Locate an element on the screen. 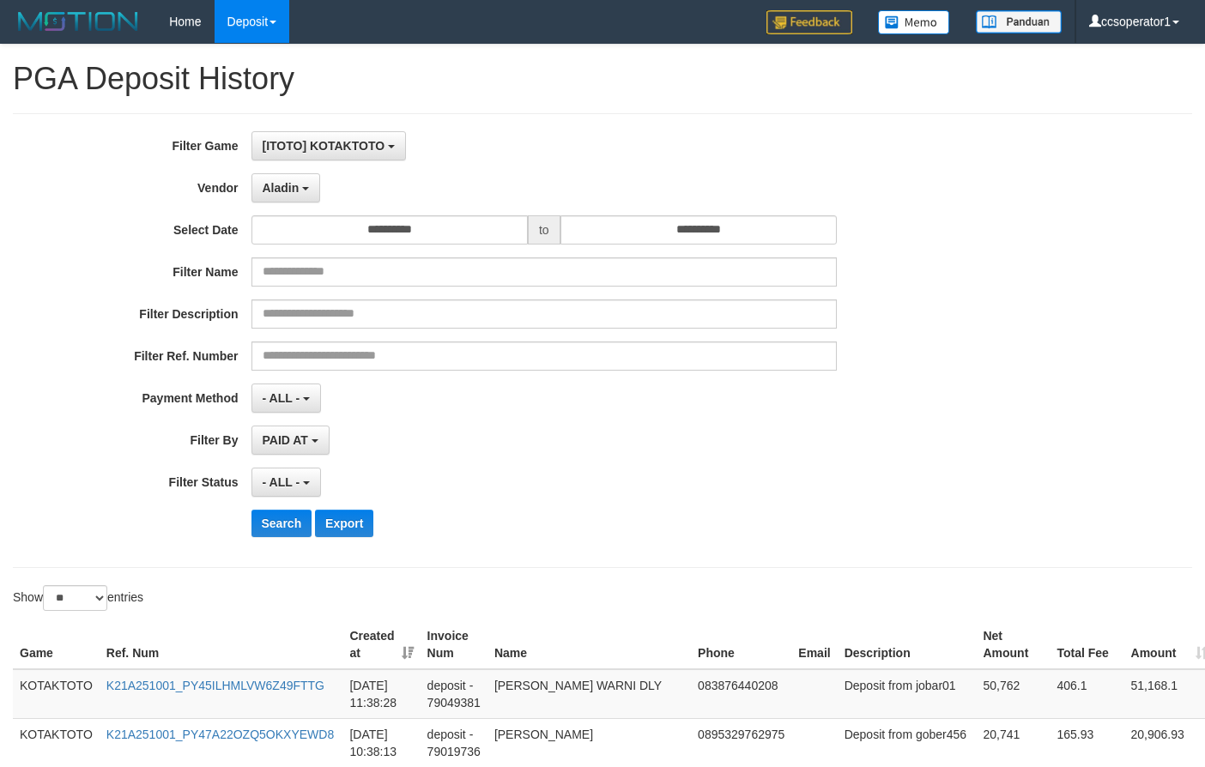 The width and height of the screenshot is (1205, 767). td: 083876440208 is located at coordinates (741, 694).